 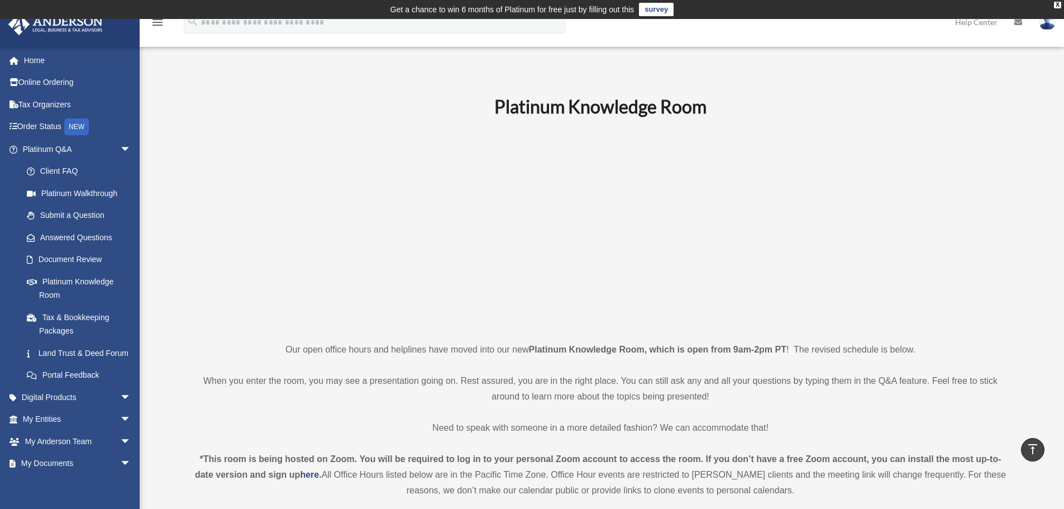 I want to click on a: My Anderson Teamarrow_drop_down, so click(x=78, y=441).